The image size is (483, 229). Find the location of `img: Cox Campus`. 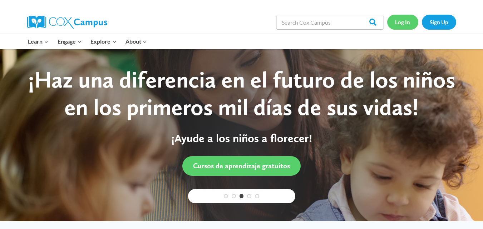

img: Cox Campus is located at coordinates (67, 22).